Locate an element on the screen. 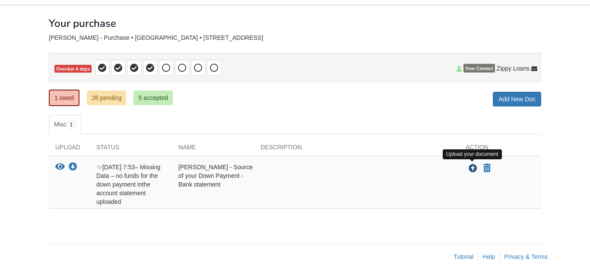 This screenshot has width=590, height=274. div: Upload is located at coordinates (69, 149).